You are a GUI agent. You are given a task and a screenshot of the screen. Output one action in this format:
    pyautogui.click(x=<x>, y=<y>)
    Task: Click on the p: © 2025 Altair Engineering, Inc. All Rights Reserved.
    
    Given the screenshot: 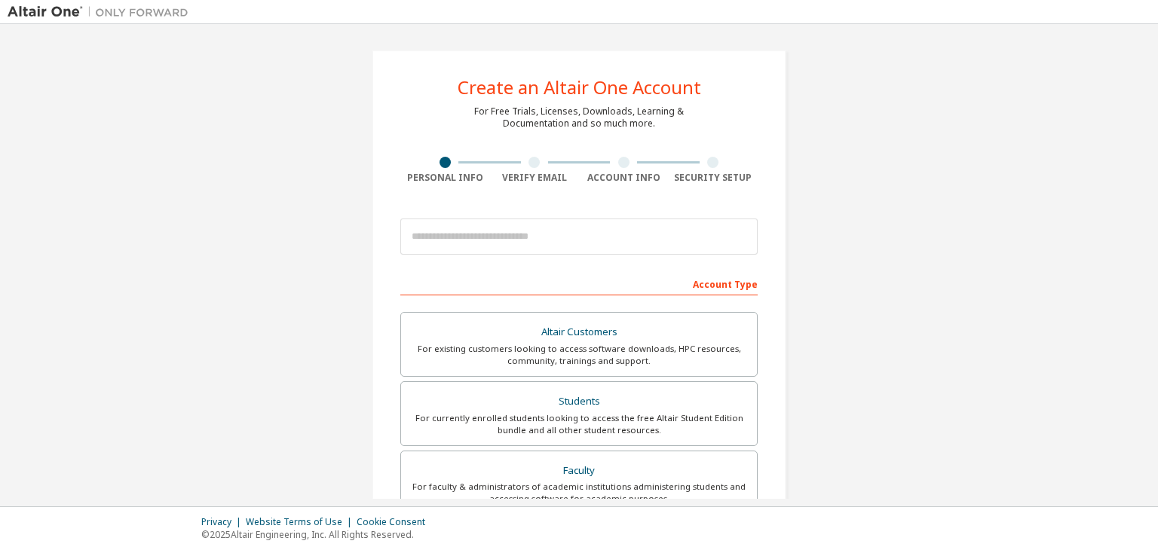 What is the action you would take?
    pyautogui.click(x=317, y=534)
    